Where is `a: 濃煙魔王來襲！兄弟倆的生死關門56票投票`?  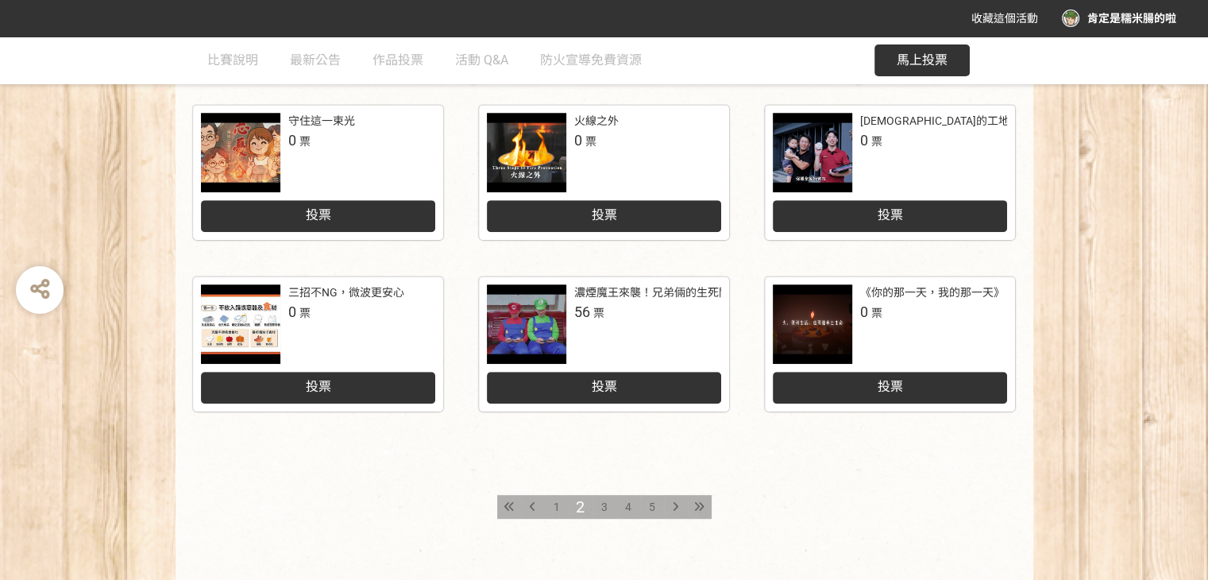
a: 濃煙魔王來襲！兄弟倆的生死關門56票投票 is located at coordinates (604, 344).